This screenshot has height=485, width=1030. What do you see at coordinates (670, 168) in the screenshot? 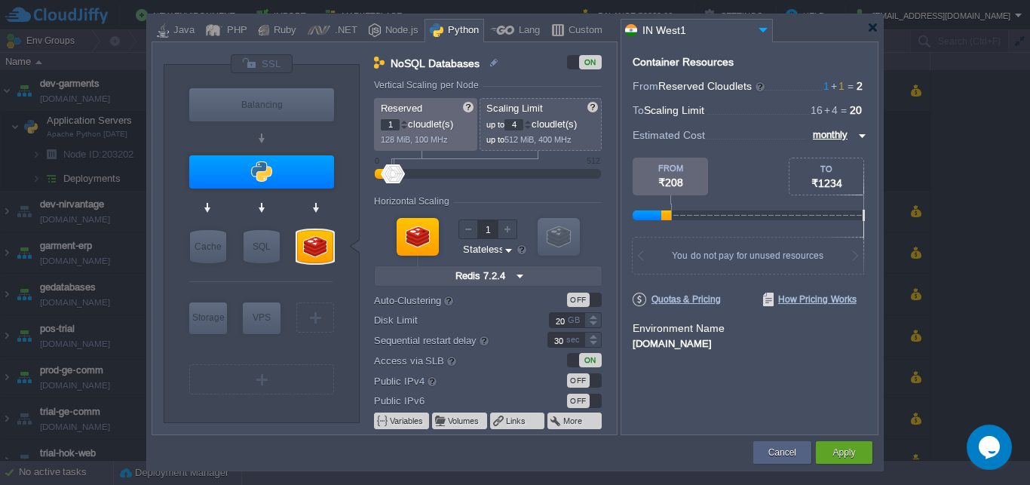
I see `div: FROM` at bounding box center [670, 168].